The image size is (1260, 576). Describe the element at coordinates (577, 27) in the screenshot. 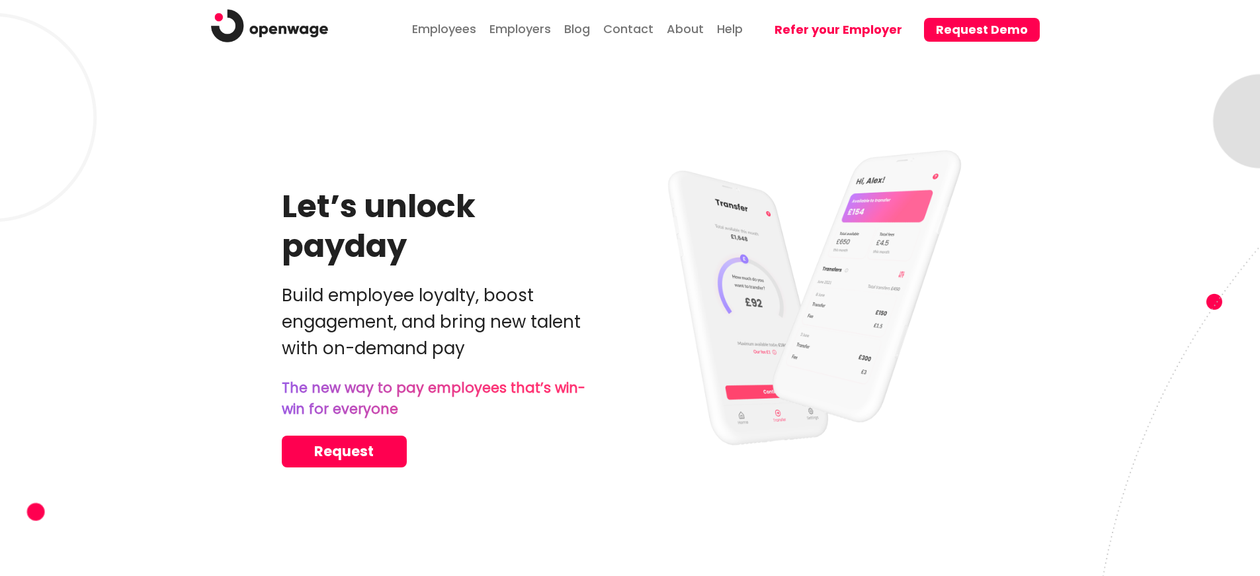

I see `a: Blog` at that location.